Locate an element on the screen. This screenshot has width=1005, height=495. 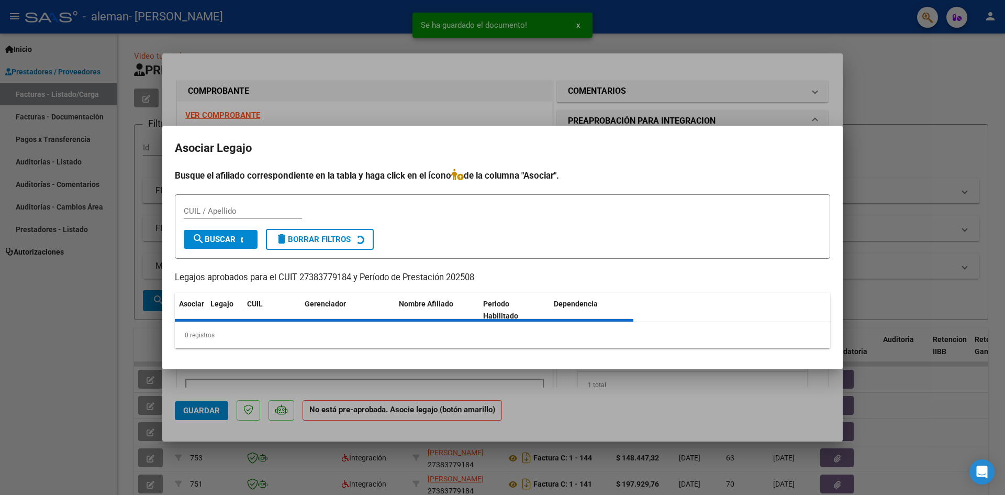
datatable-header-cell: Periodo Habilitado is located at coordinates (514, 310).